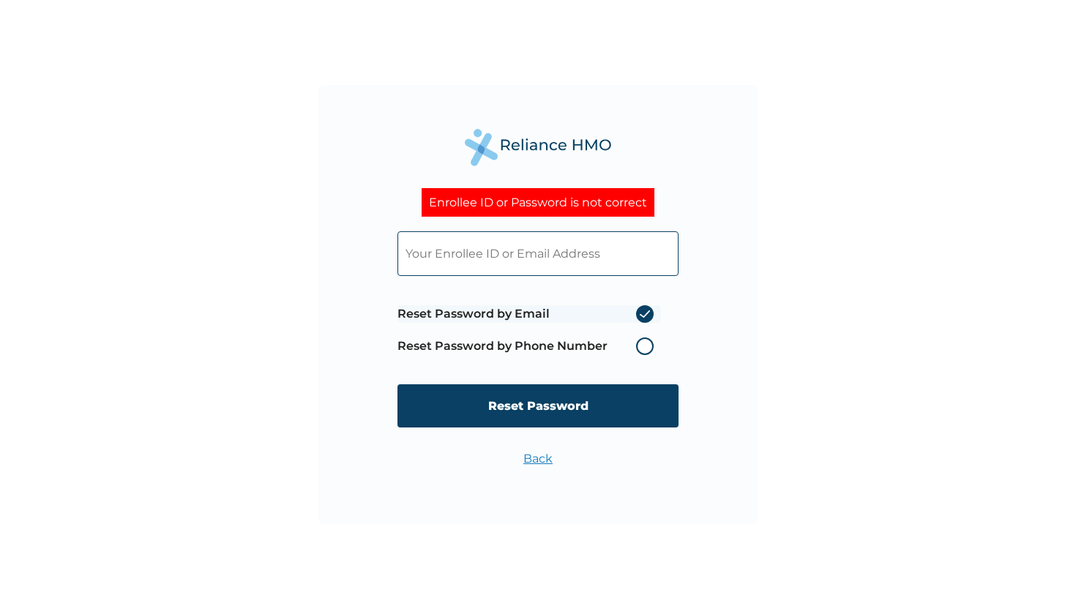 This screenshot has height=609, width=1076. I want to click on input: Reset Password, so click(538, 406).